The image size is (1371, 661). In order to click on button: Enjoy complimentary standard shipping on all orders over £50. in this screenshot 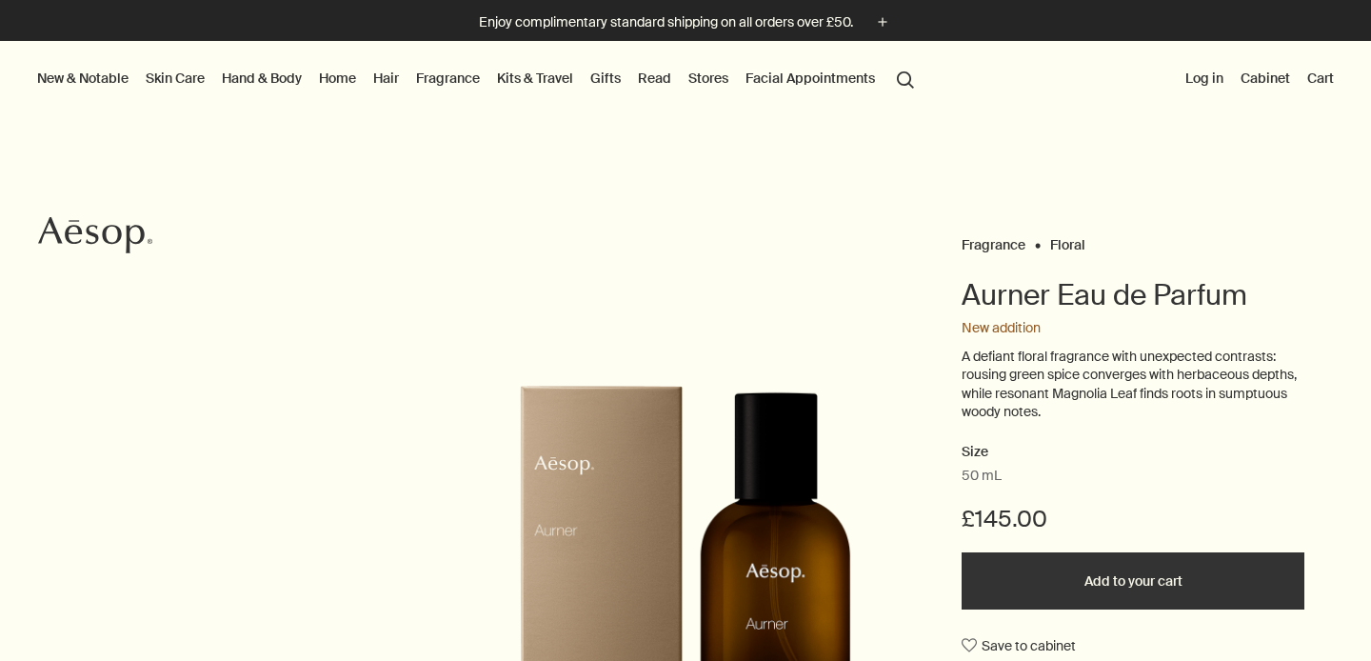, I will do `click(686, 22)`.